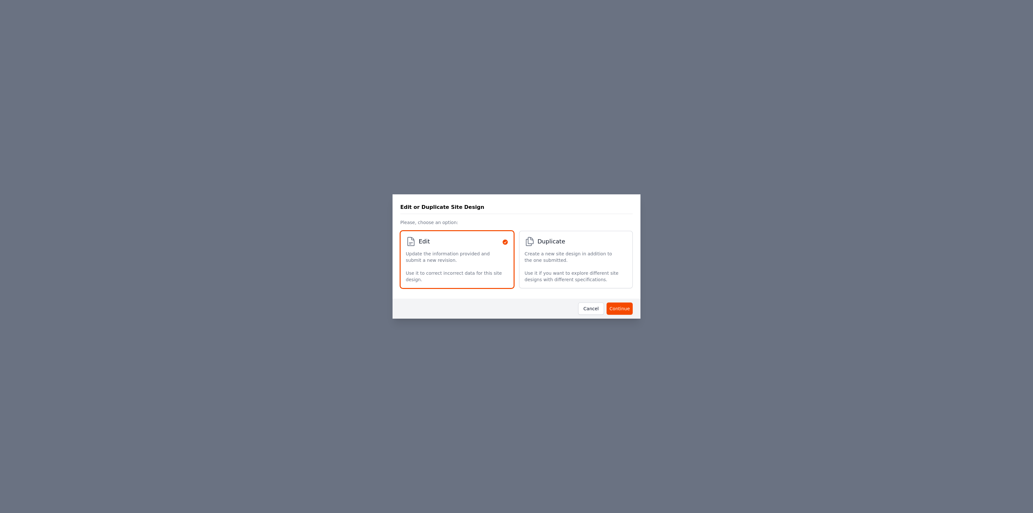  I want to click on button: Continue, so click(619, 309).